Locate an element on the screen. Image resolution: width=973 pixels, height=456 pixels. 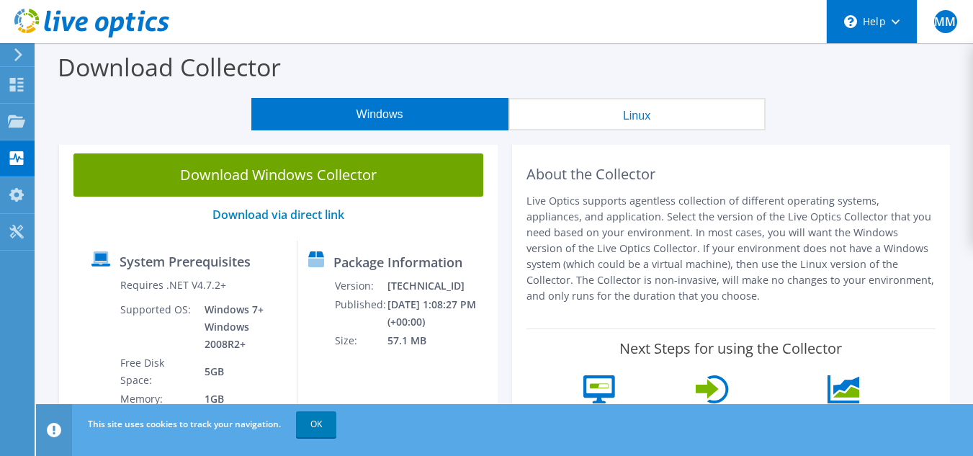
button: Windows is located at coordinates (379, 114).